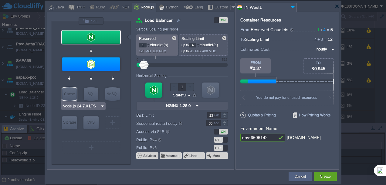  Describe the element at coordinates (69, 123) in the screenshot. I see `div: Storage` at that location.